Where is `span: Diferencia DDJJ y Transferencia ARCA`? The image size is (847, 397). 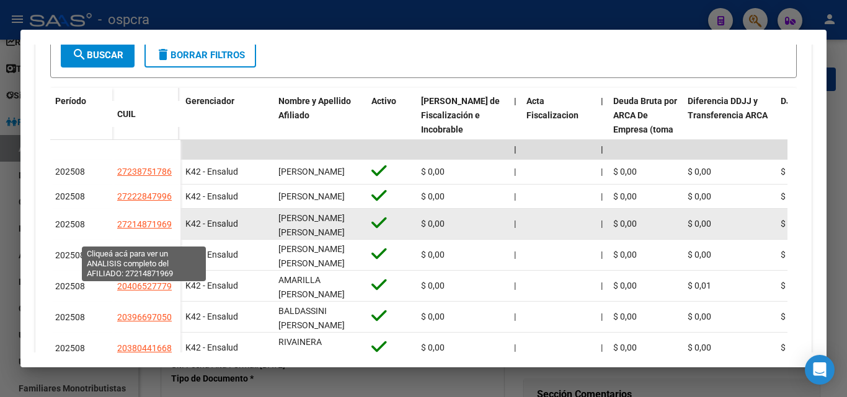
span: Diferencia DDJJ y Transferencia ARCA is located at coordinates (727, 108).